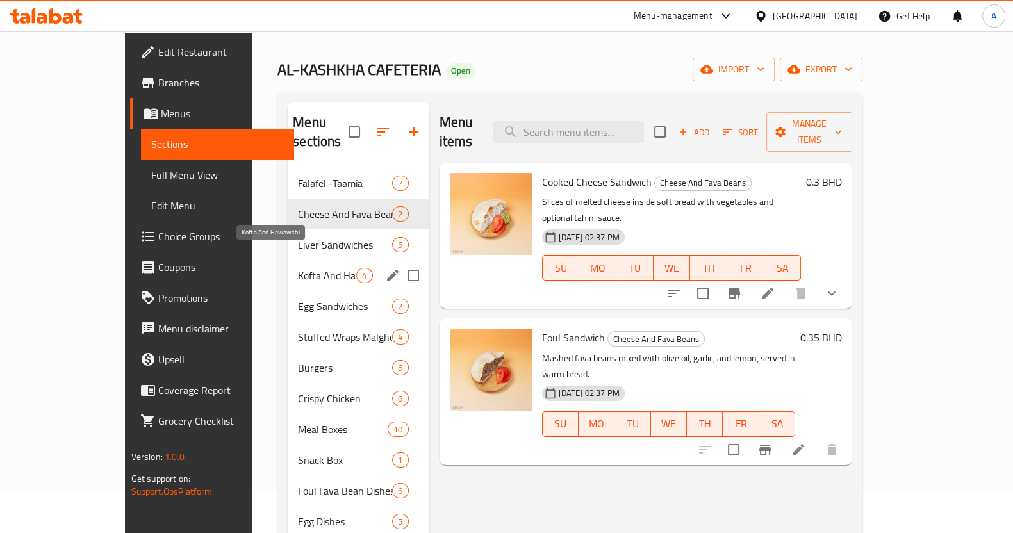 The image size is (1013, 533). What do you see at coordinates (345, 491) in the screenshot?
I see `span: Foul Fava Bean Dishes` at bounding box center [345, 491].